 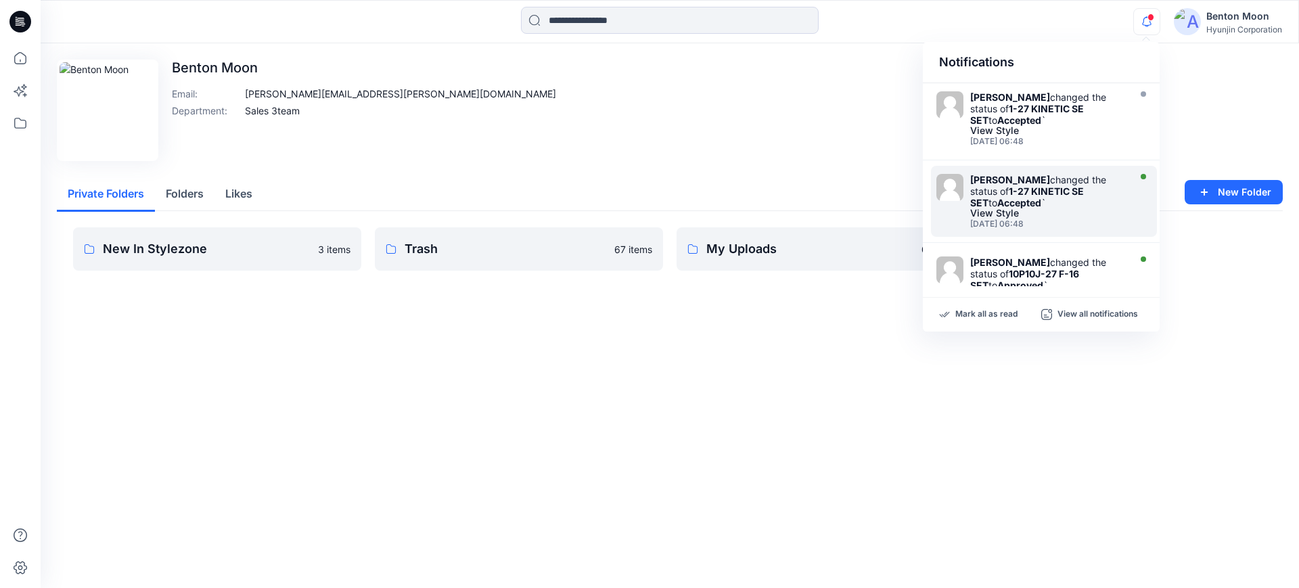 I want to click on p: 0 items, so click(x=937, y=249).